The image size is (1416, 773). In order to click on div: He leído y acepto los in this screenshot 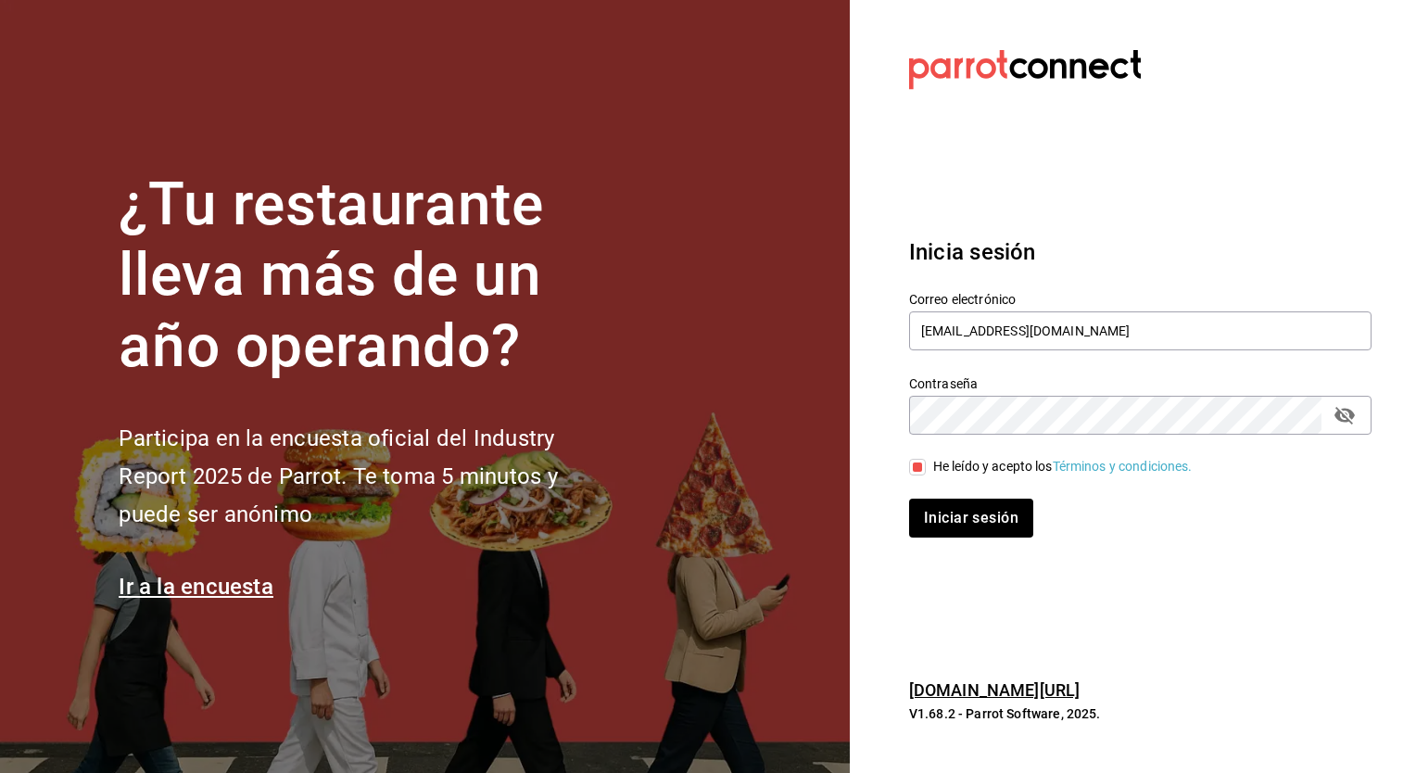, I will do `click(1063, 466)`.